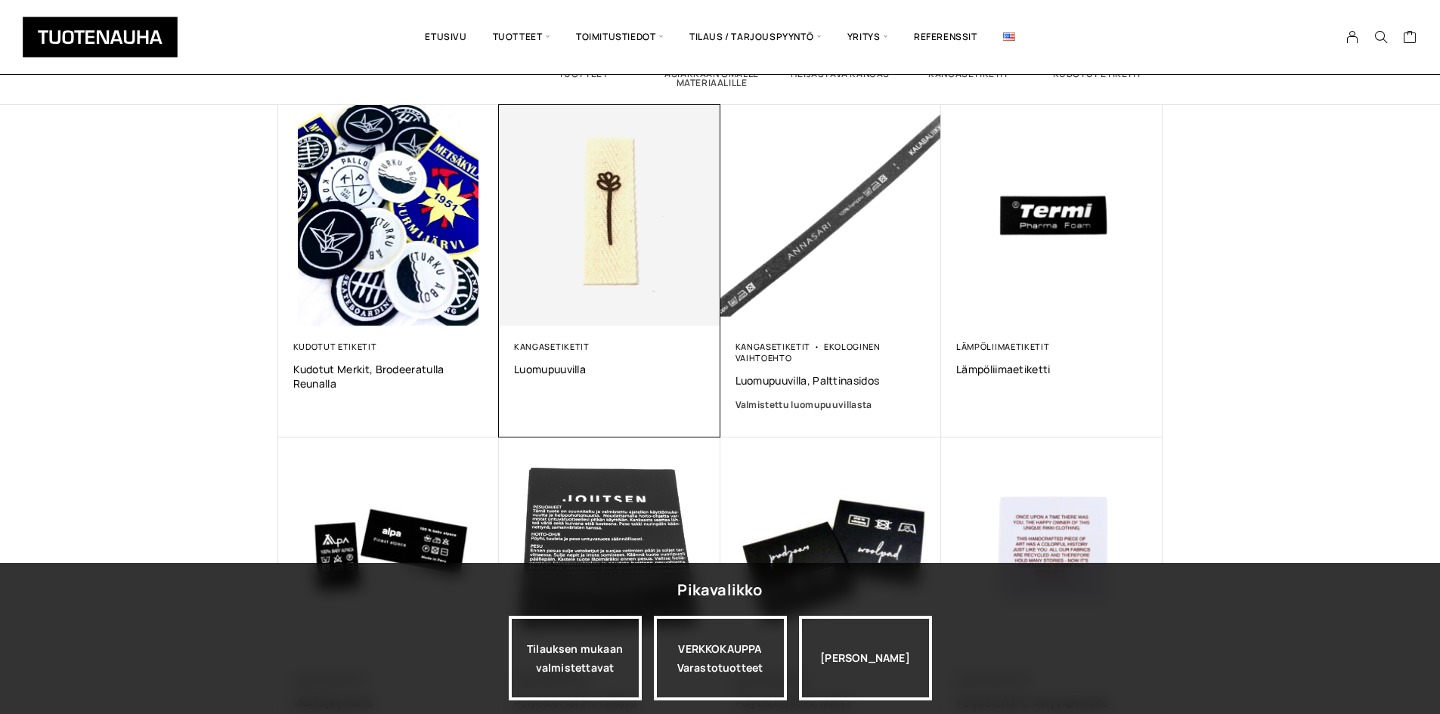 The height and width of the screenshot is (714, 1440). Describe the element at coordinates (946, 37) in the screenshot. I see `a: Referenssit` at that location.